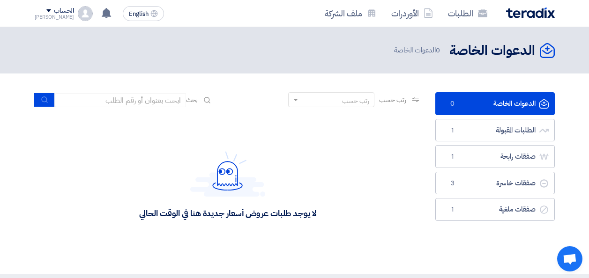  What do you see at coordinates (530, 13) in the screenshot?
I see `img: Teradix logo` at bounding box center [530, 13].